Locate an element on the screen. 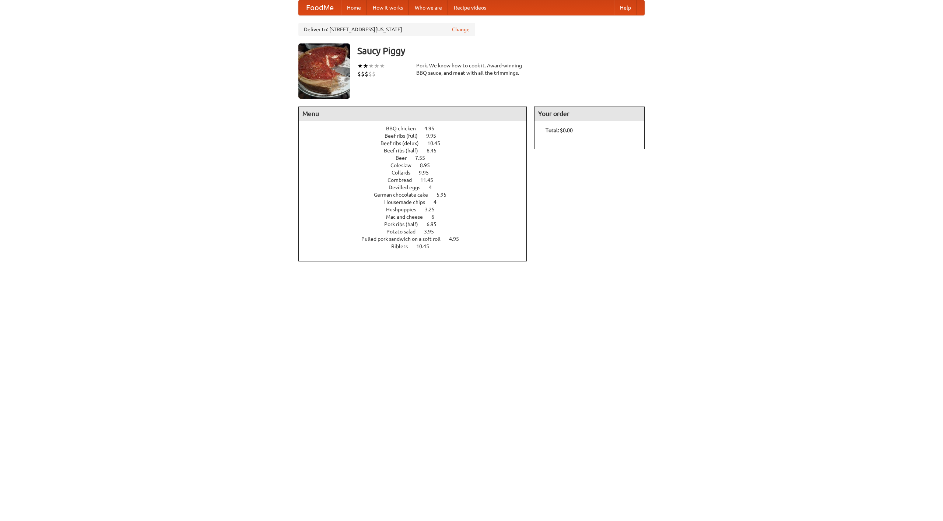  a: Coleslaw 8.95 is located at coordinates (417, 165).